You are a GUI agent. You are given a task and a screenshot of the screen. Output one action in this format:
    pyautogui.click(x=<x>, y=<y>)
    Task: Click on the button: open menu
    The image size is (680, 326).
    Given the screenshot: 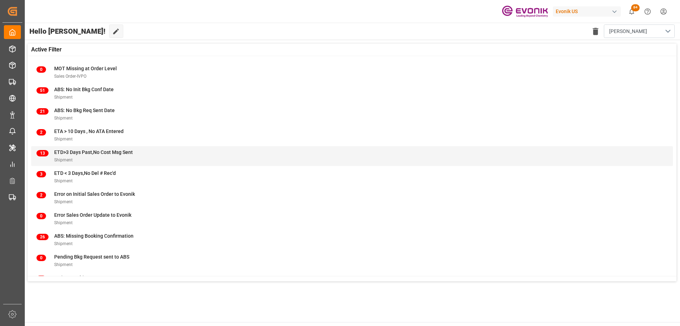 What is the action you would take?
    pyautogui.click(x=640, y=31)
    